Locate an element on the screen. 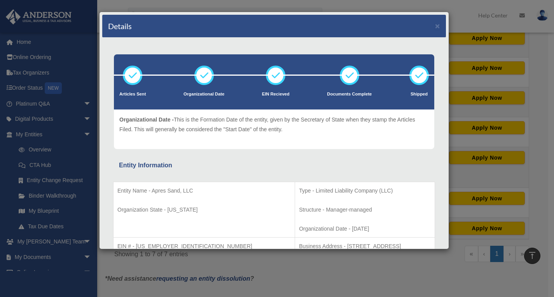  p: This is the Formation Date of the entity, given by the Secretary of State when they stamp the Art... is located at coordinates (274, 124).